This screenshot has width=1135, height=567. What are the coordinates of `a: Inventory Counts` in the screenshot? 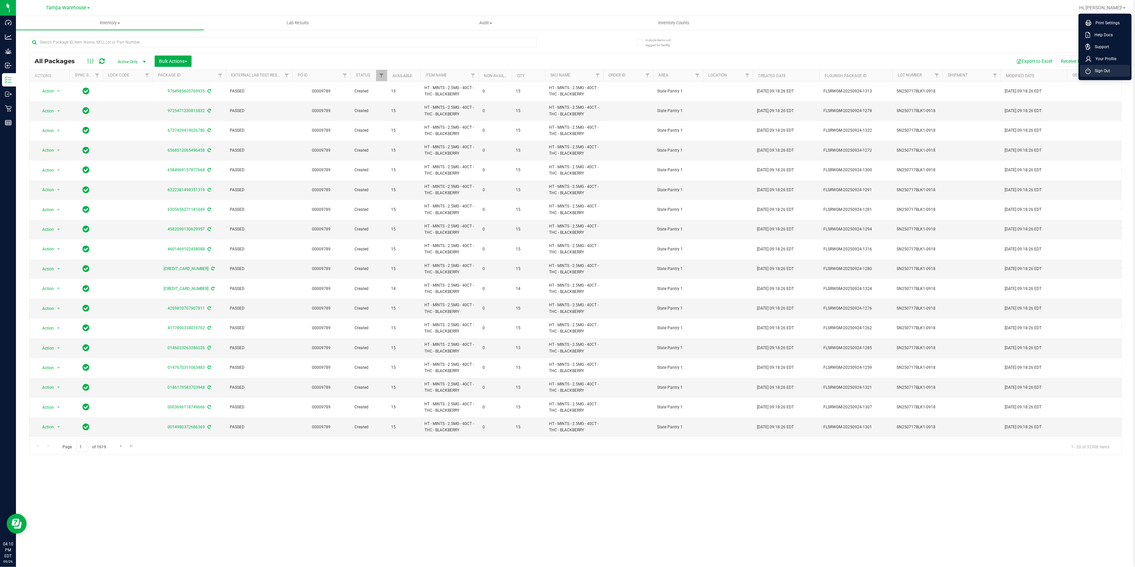 It's located at (674, 23).